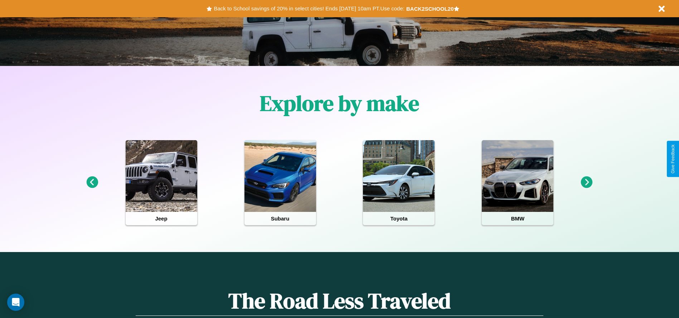 This screenshot has width=679, height=318. I want to click on h1: Explore by make, so click(340, 103).